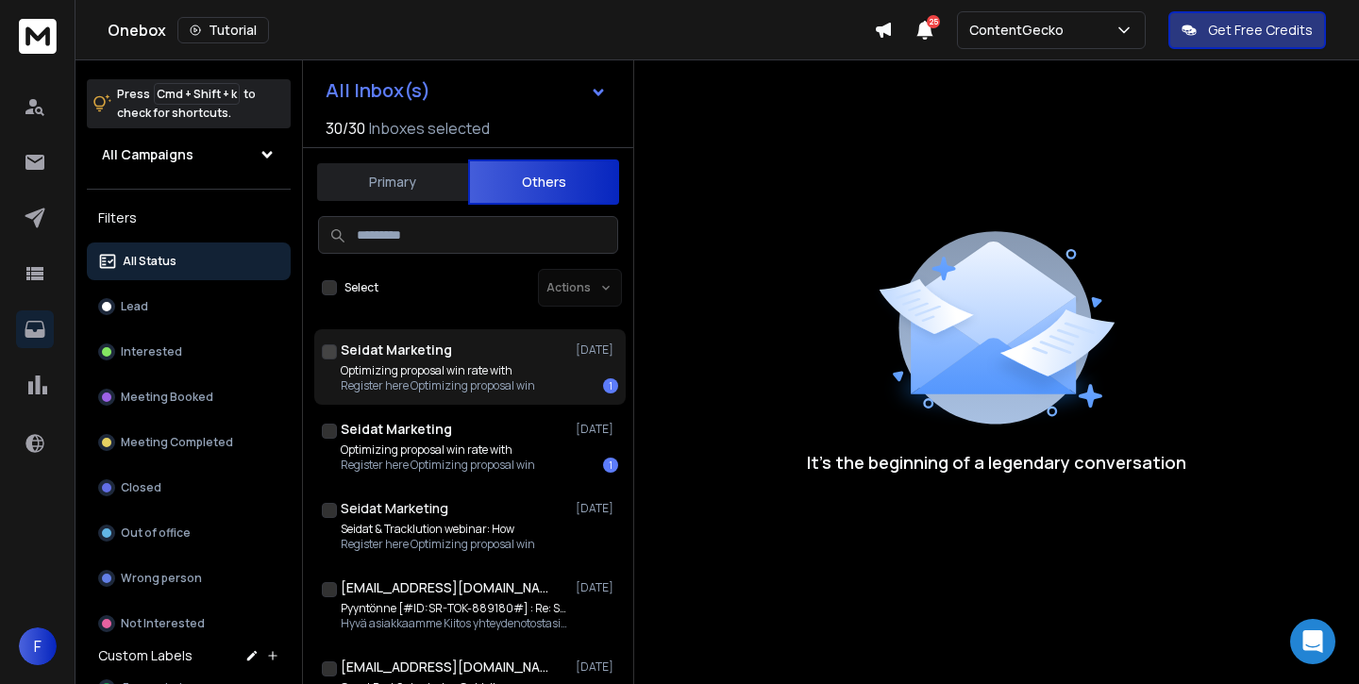  What do you see at coordinates (189, 443) in the screenshot?
I see `button: Meeting Completed` at bounding box center [189, 443].